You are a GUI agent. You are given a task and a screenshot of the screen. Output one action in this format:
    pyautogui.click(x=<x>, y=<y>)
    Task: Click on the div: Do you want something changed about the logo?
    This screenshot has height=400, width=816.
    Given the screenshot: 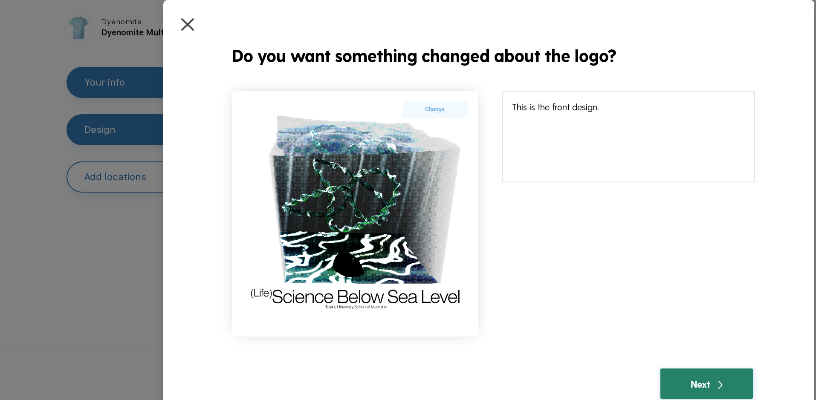 What is the action you would take?
    pyautogui.click(x=509, y=55)
    